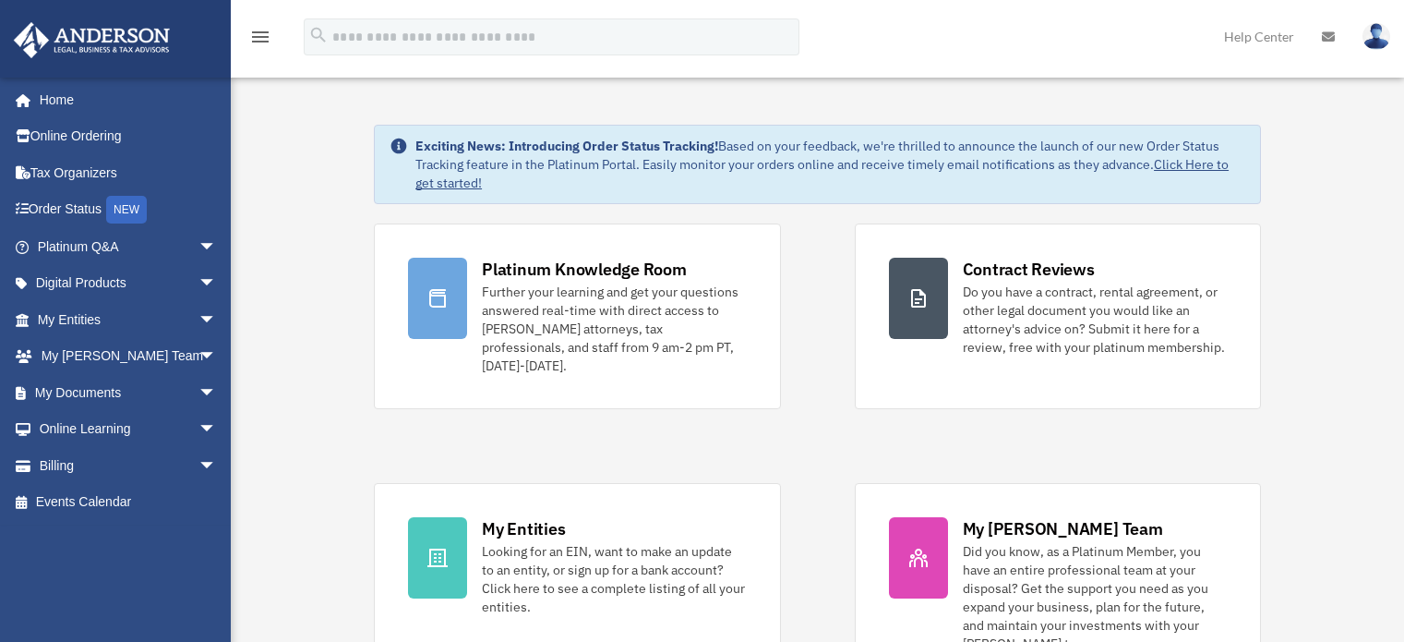  I want to click on a: Online Ordering, so click(128, 137).